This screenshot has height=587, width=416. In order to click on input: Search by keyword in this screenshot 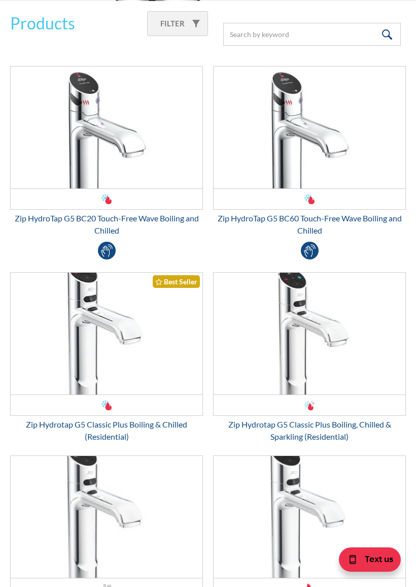, I will do `click(312, 34)`.